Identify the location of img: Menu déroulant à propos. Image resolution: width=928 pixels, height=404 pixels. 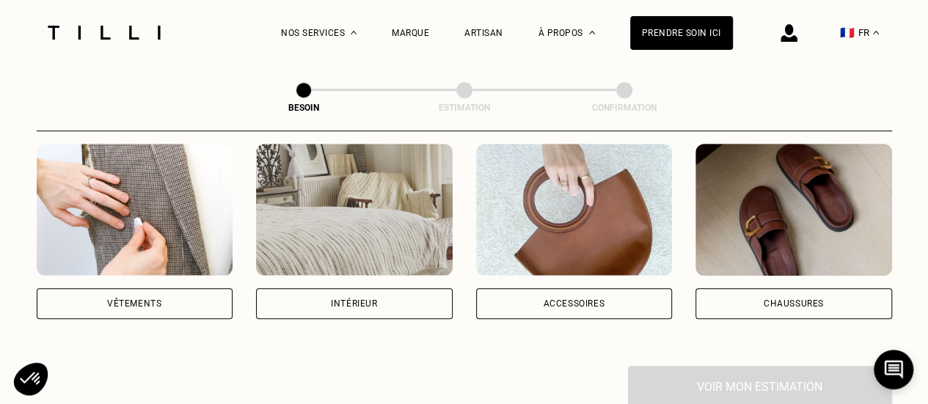
(592, 32).